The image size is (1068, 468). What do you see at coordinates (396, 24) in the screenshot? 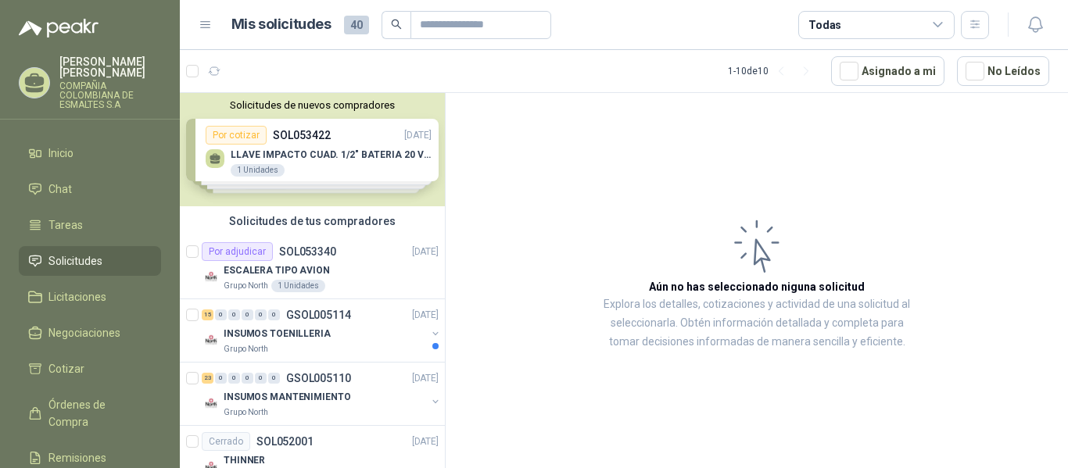
I see `span: search` at bounding box center [396, 24].